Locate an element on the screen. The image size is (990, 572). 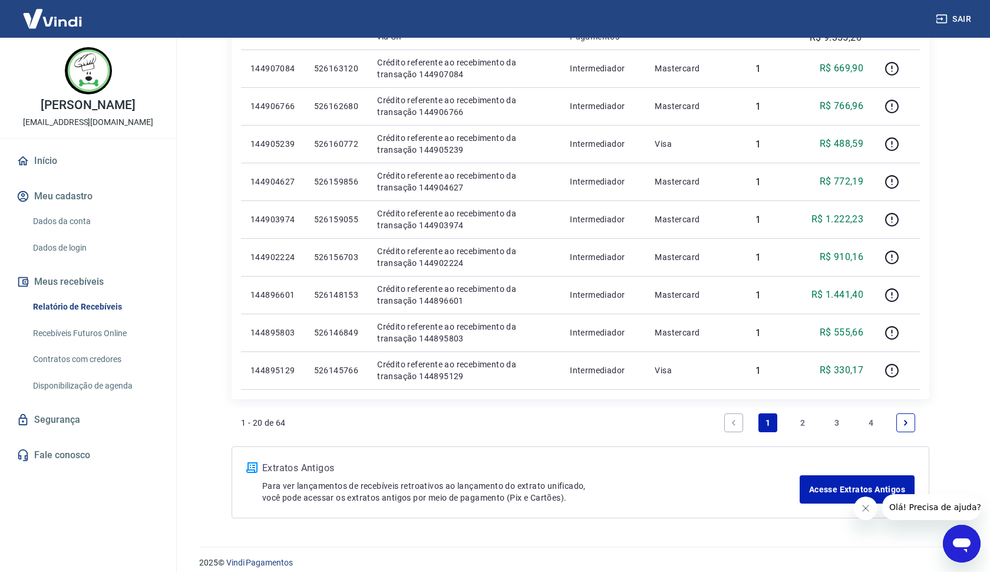
p: 526160772 is located at coordinates (337, 144).